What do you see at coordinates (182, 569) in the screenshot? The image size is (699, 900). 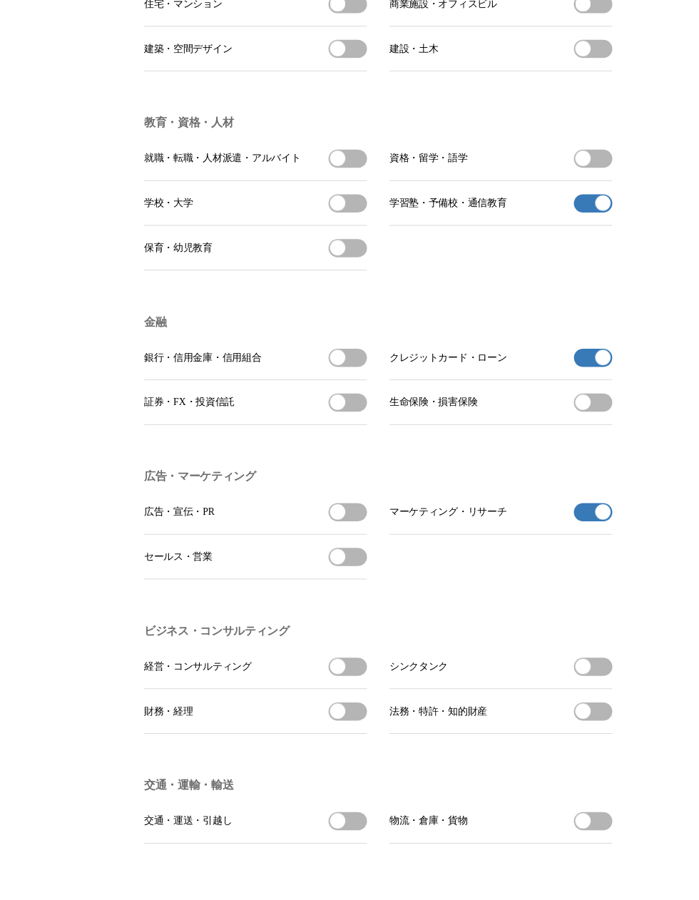 I see `span: セールス・営業` at bounding box center [182, 569].